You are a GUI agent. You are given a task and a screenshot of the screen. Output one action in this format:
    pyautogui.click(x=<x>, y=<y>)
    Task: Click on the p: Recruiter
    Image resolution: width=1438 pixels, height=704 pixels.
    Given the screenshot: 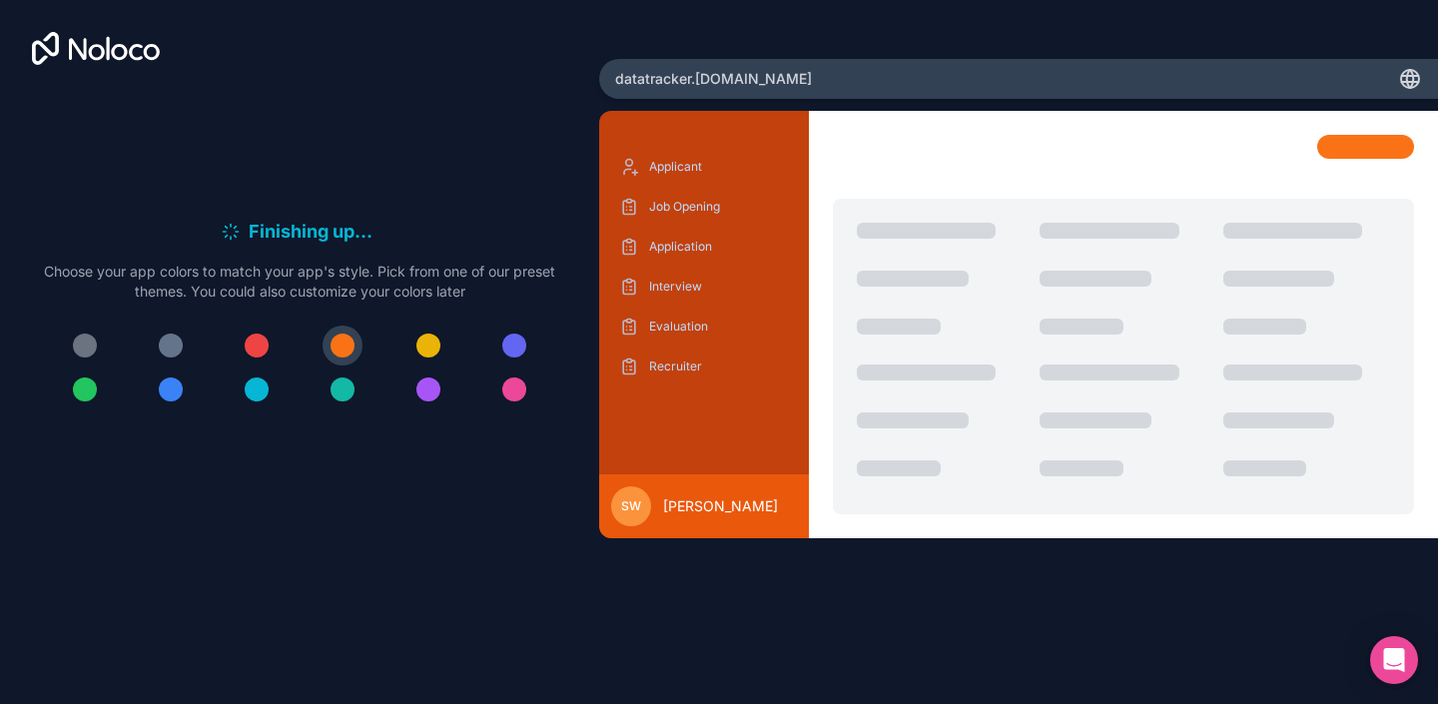 What is the action you would take?
    pyautogui.click(x=719, y=366)
    